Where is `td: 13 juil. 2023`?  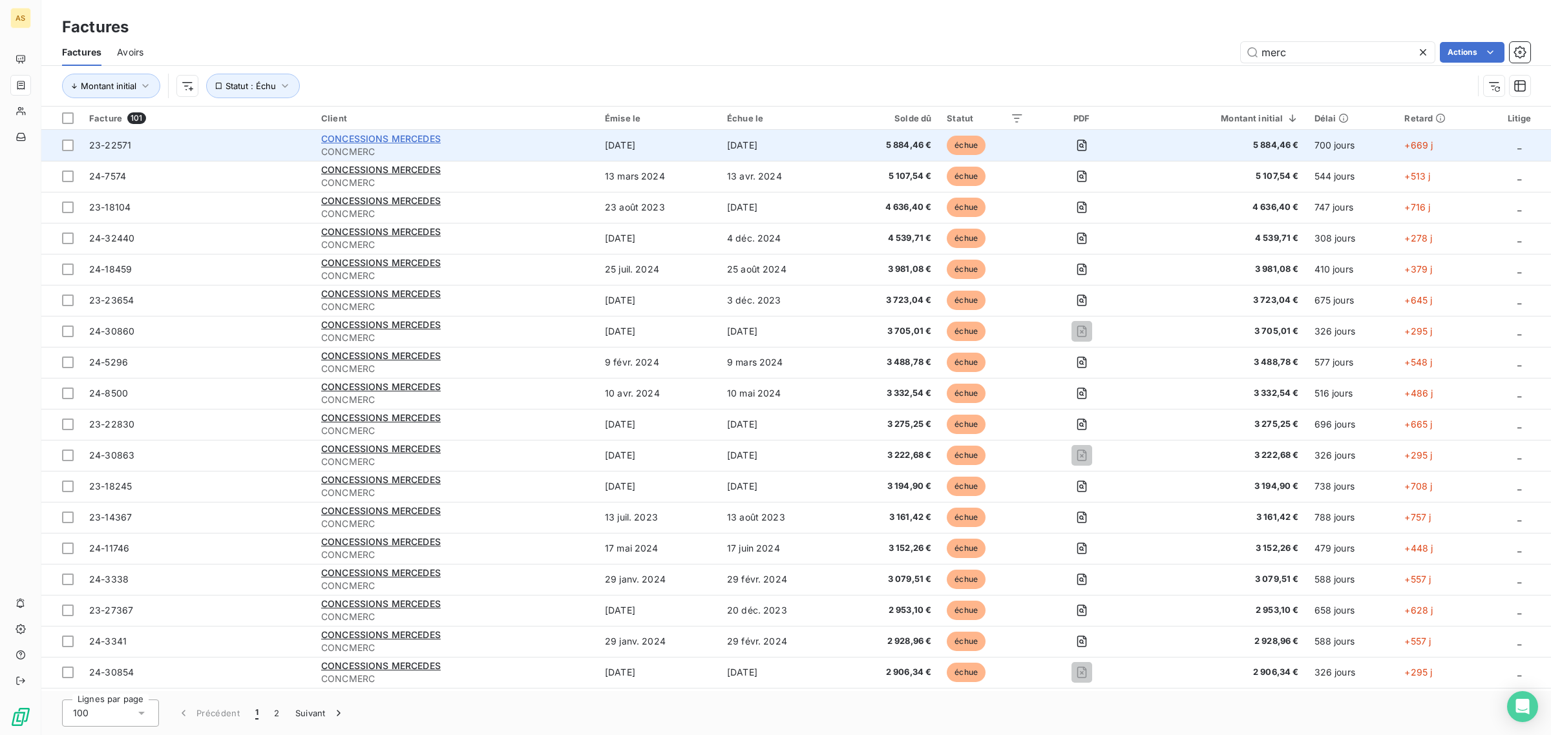
td: 13 juil. 2023 is located at coordinates (658, 518).